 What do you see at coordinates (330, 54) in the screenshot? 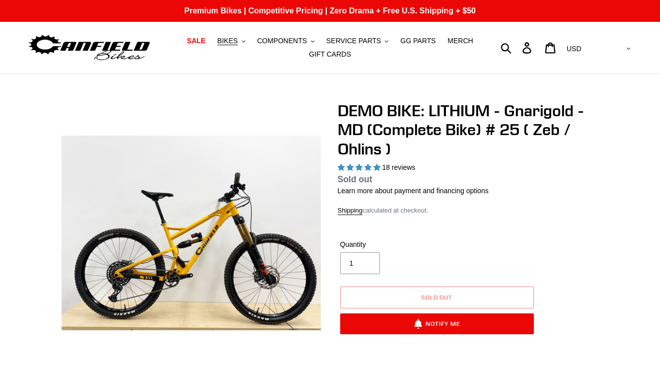
I see `span: GIFT CARDS` at bounding box center [330, 54].